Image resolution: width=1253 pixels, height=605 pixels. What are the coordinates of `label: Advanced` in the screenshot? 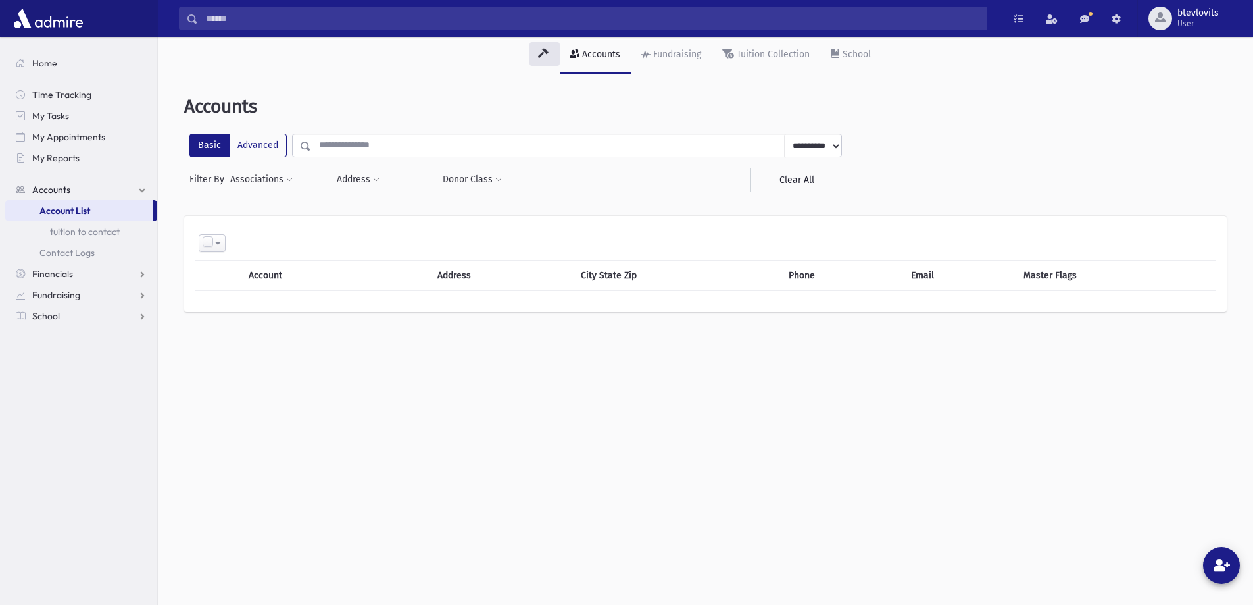 It's located at (258, 145).